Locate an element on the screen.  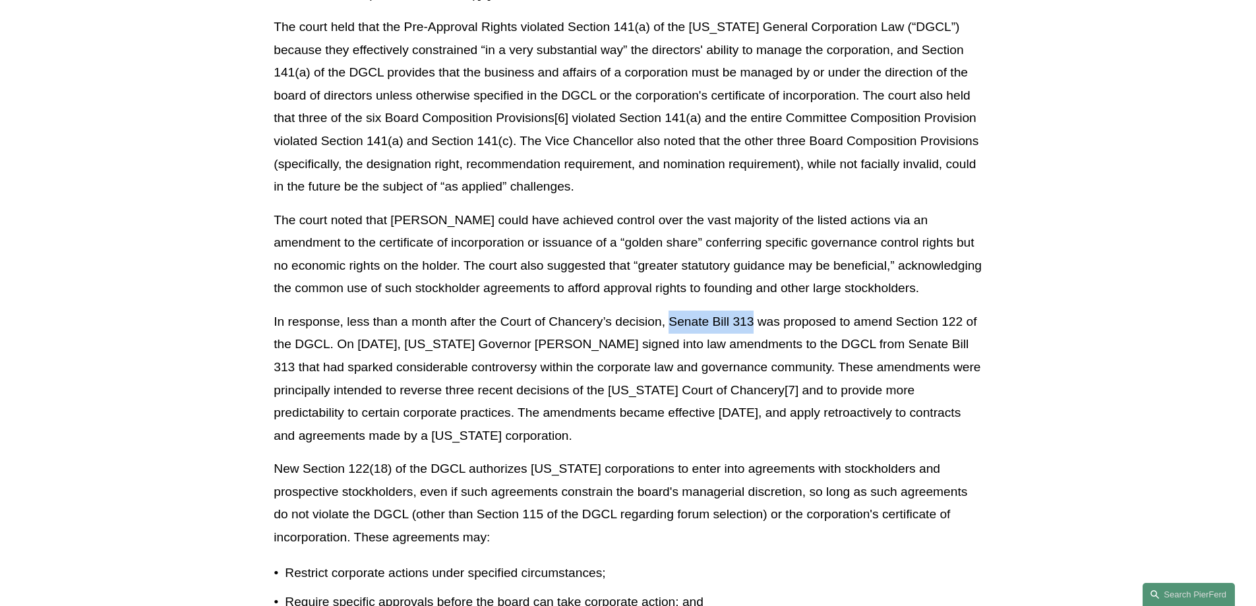
p: Restrict corporate actions under specified circumstances; is located at coordinates (633, 573).